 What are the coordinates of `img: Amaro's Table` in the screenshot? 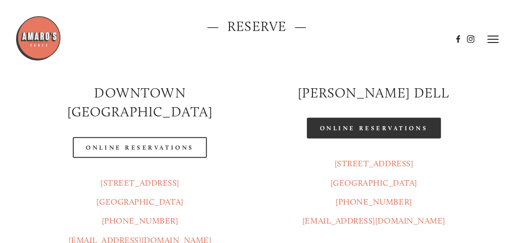 It's located at (38, 38).